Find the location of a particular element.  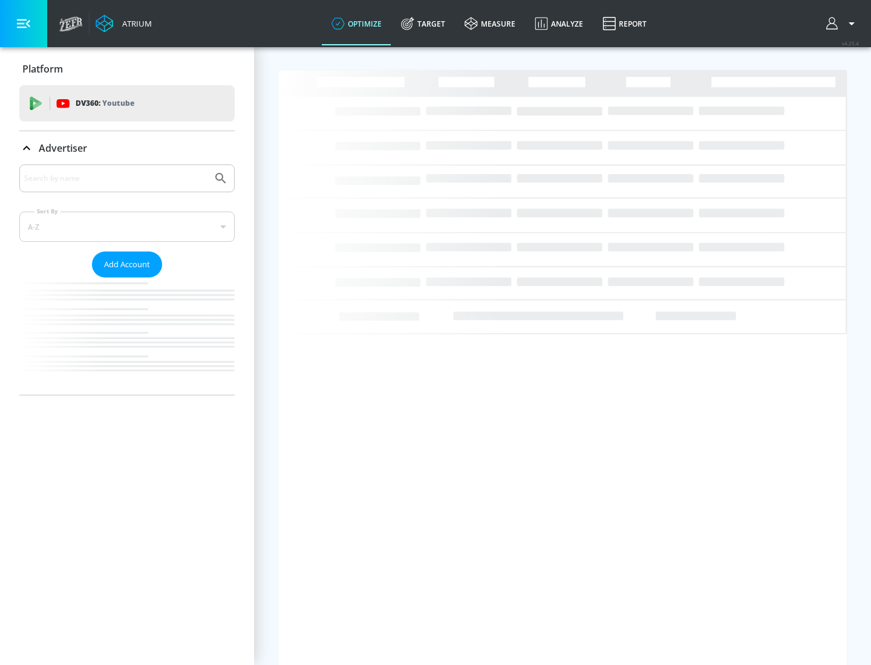

a: Report is located at coordinates (624, 24).